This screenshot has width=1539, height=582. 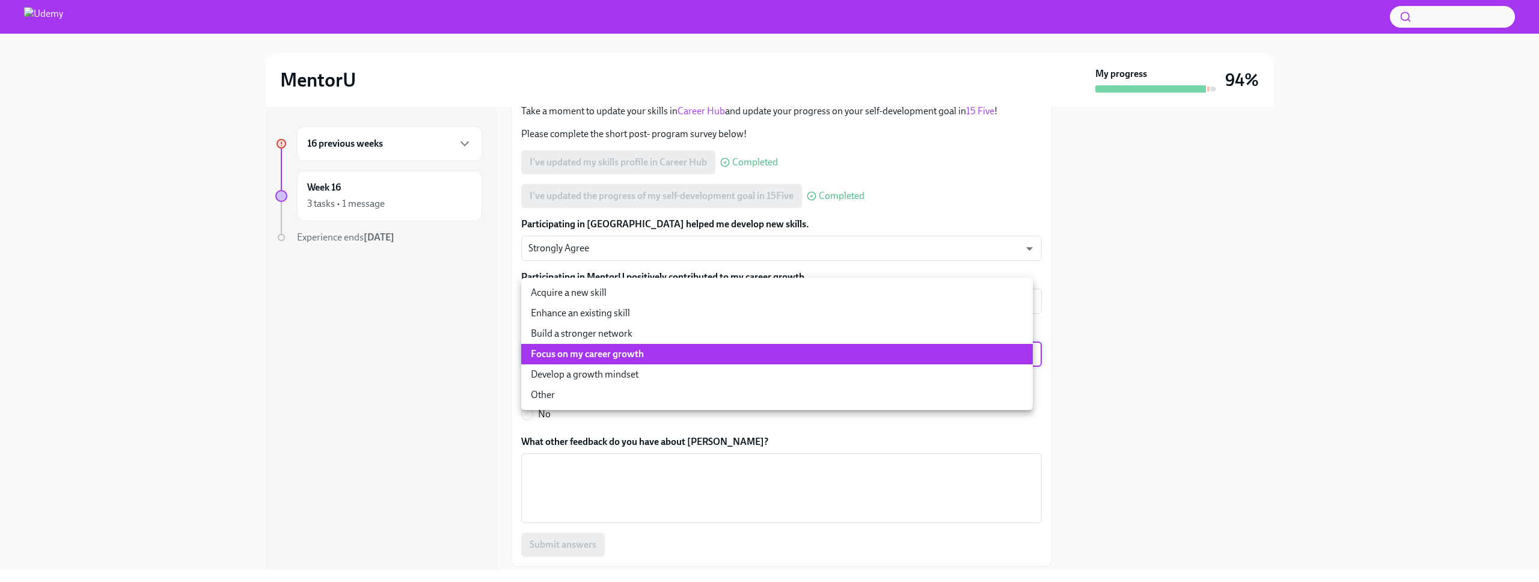 What do you see at coordinates (777, 313) in the screenshot?
I see `li: Enhance an existing skill` at bounding box center [777, 313].